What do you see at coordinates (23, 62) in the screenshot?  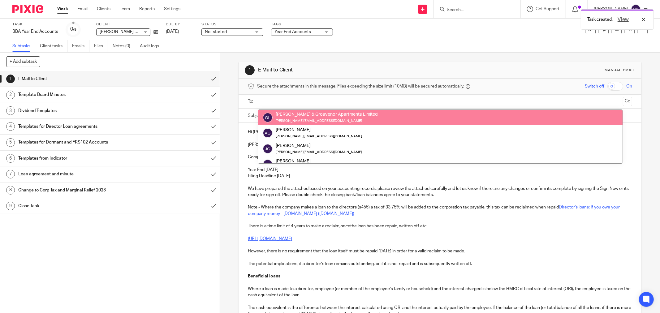 I see `button: + Add subtask` at bounding box center [23, 62].